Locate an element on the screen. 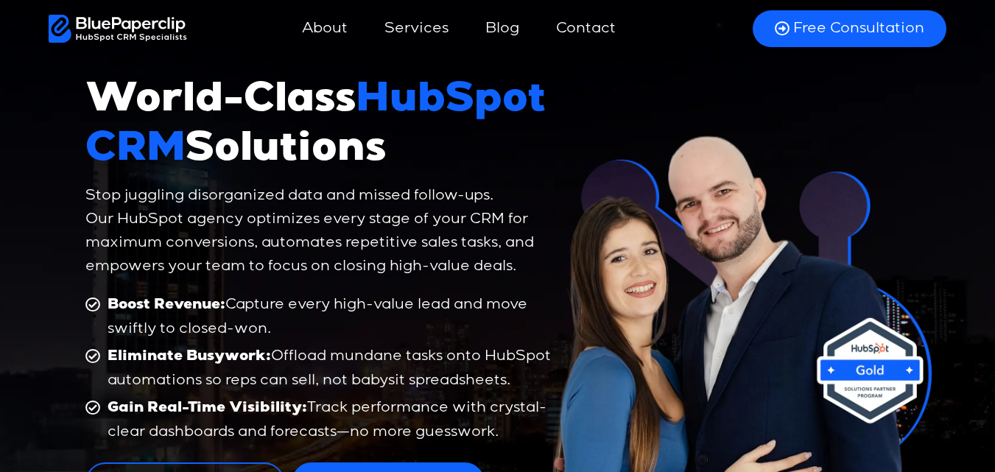  b: Boost Revenue: is located at coordinates (167, 306).